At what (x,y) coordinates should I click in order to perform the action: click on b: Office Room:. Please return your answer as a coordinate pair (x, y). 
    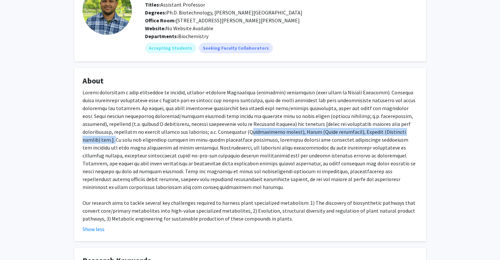
    Looking at the image, I should click on (160, 20).